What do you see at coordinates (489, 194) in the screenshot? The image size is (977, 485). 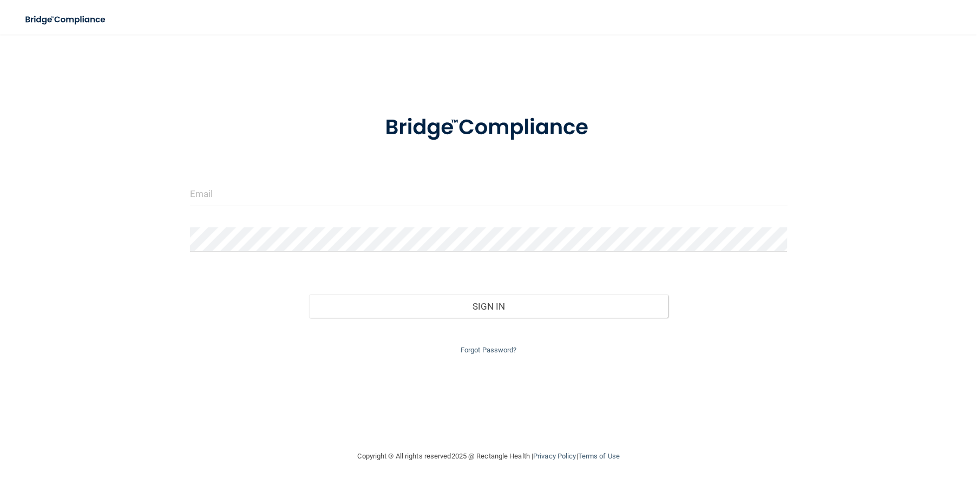 I see `input: Email` at bounding box center [489, 194].